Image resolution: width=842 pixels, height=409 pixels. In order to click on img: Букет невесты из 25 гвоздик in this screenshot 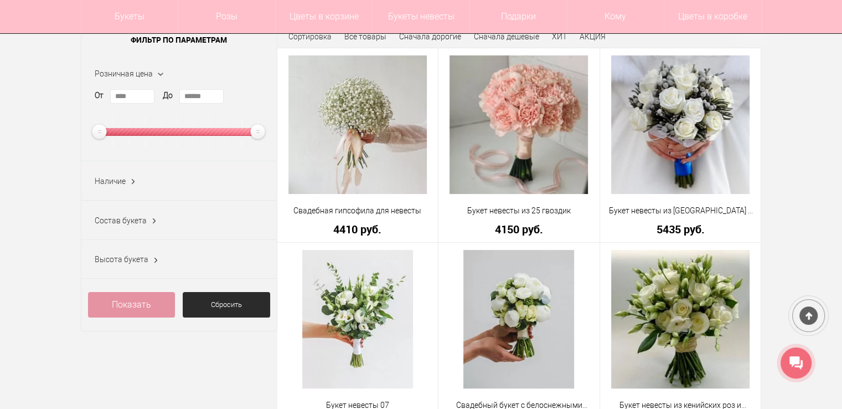, I will do `click(519, 125)`.